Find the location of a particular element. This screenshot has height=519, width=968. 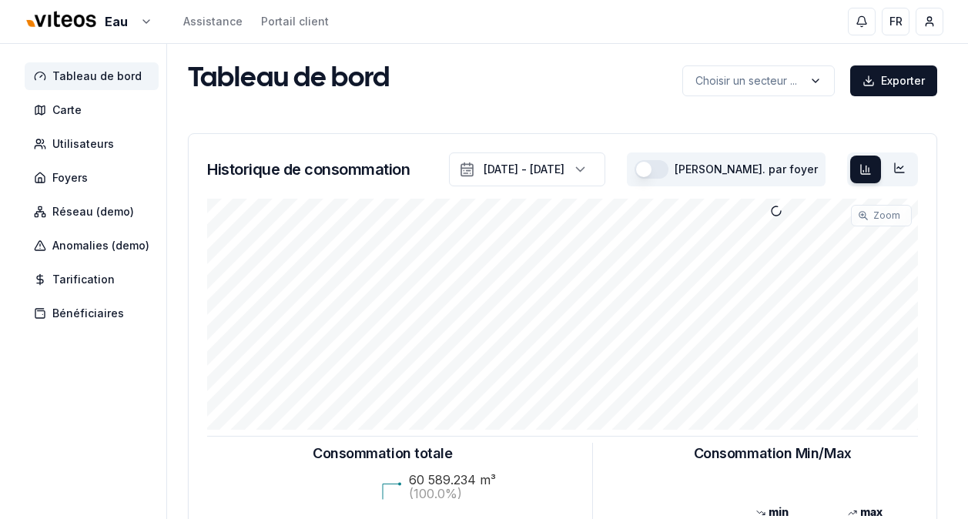

a: Réseau (demo) is located at coordinates (95, 212).